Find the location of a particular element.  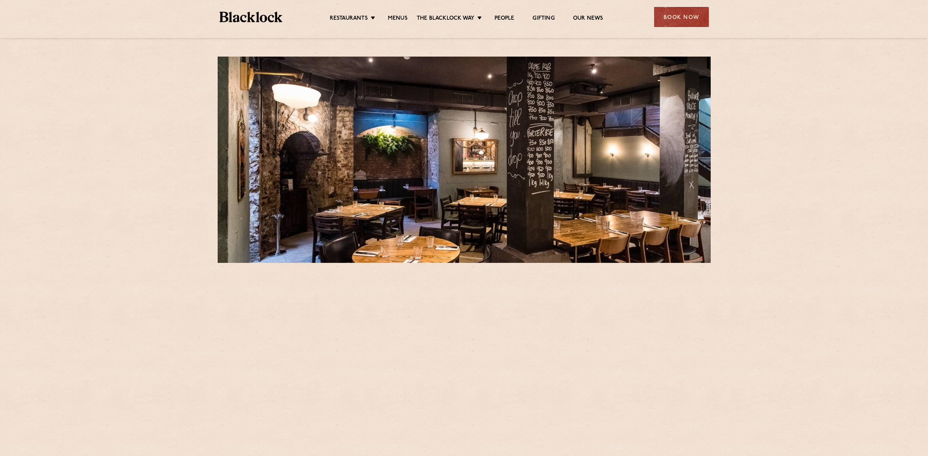

img: BL_Textured_Logo-footer-cropped.svg is located at coordinates (251, 17).